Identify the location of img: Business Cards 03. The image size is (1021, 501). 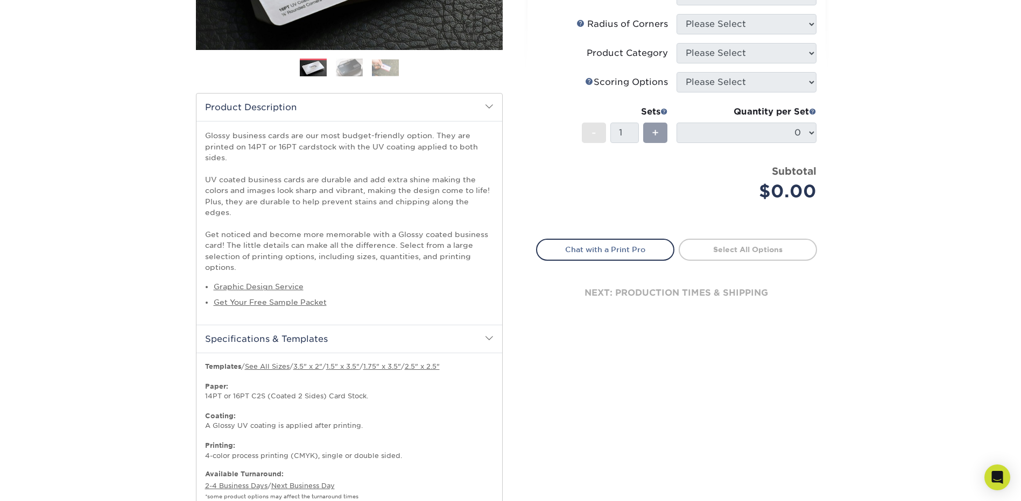
(385, 67).